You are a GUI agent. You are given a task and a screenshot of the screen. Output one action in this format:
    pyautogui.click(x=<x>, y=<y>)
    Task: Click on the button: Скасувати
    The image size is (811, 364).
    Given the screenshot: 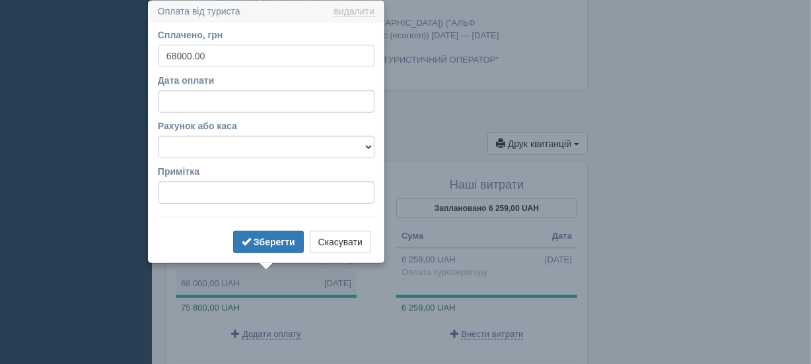 What is the action you would take?
    pyautogui.click(x=340, y=242)
    